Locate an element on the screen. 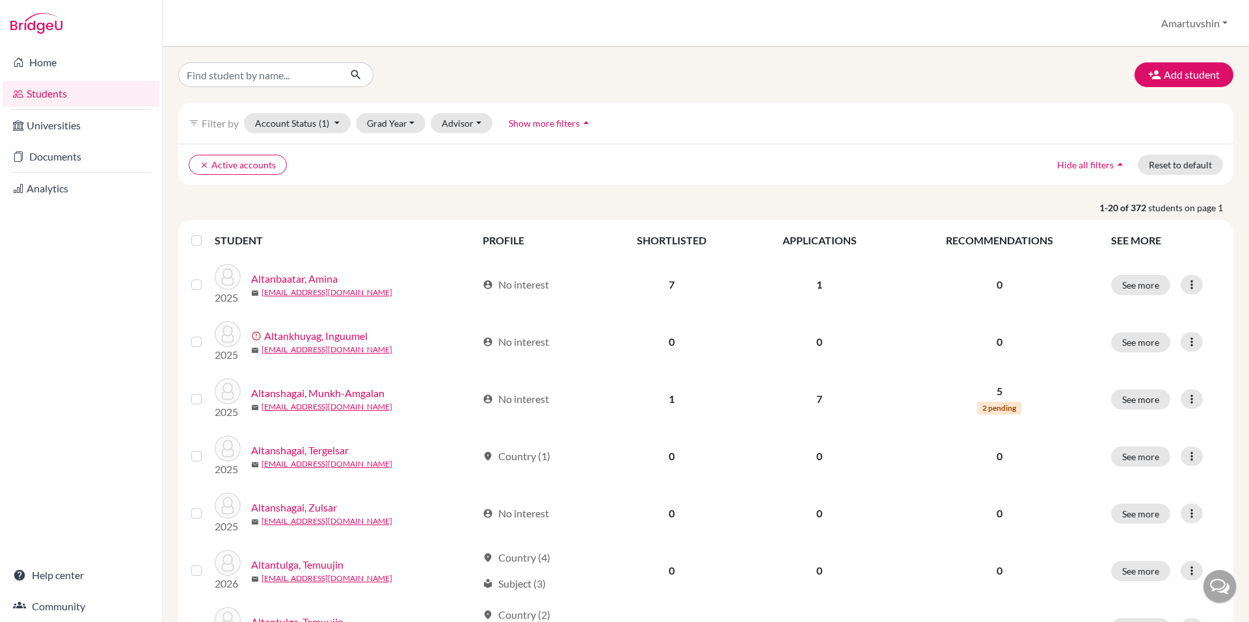  a: Universities is located at coordinates (81, 126).